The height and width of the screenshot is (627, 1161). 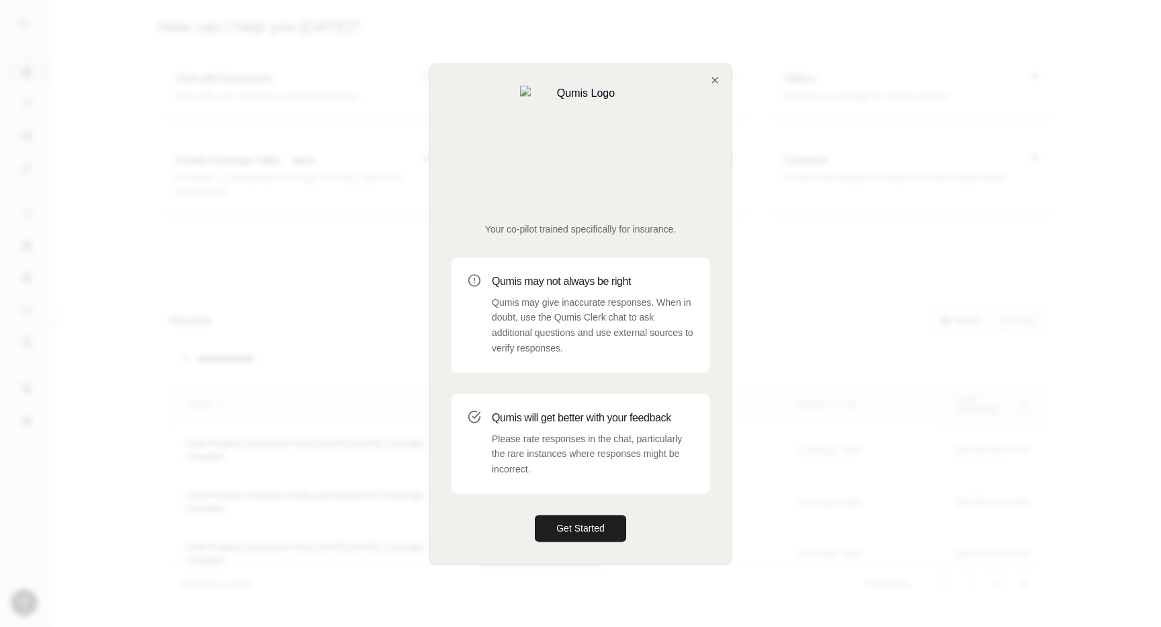 What do you see at coordinates (581, 146) in the screenshot?
I see `img: Qumis Logo` at bounding box center [581, 146].